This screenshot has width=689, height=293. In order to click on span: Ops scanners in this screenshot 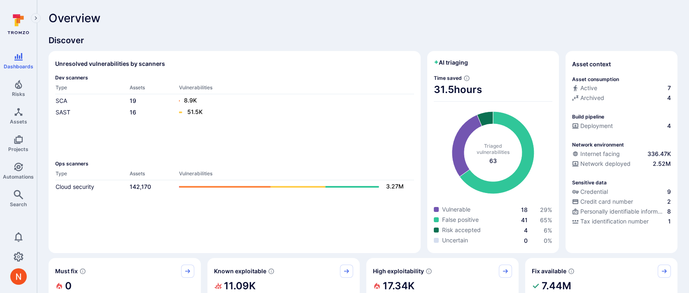, I will do `click(235, 163)`.